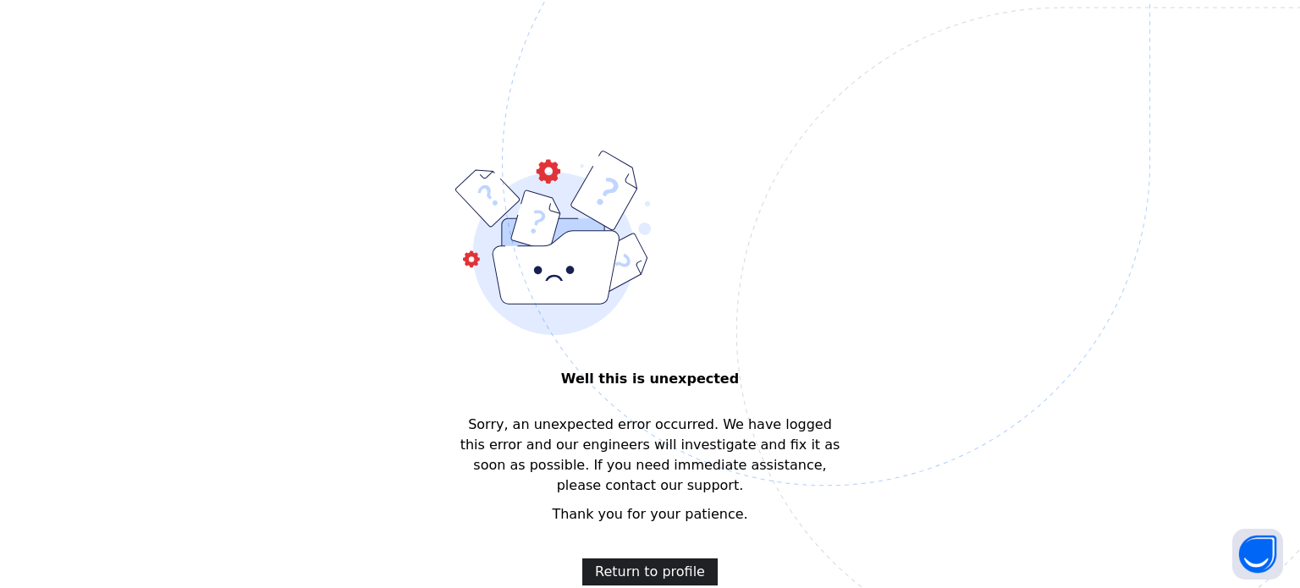 The image size is (1300, 588). I want to click on button: Open asap, so click(1258, 555).